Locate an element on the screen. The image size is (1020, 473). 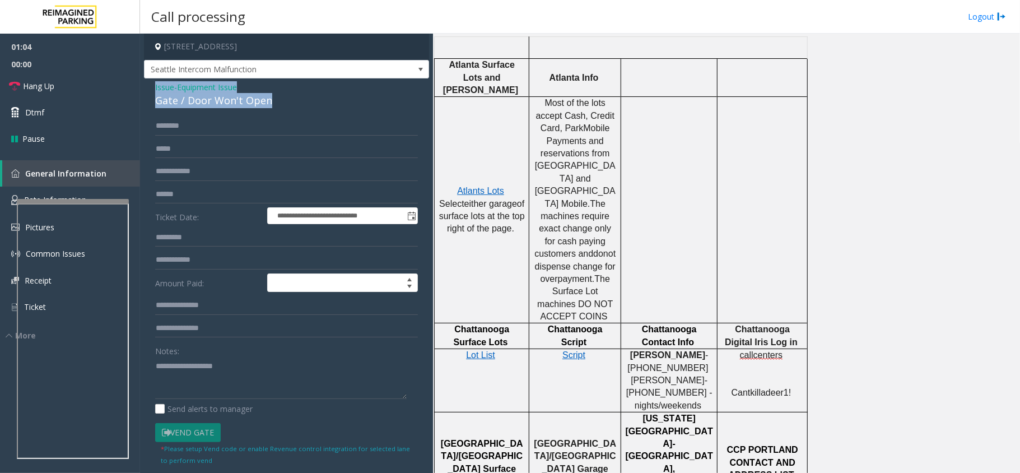
a: Lot List is located at coordinates (480, 355).